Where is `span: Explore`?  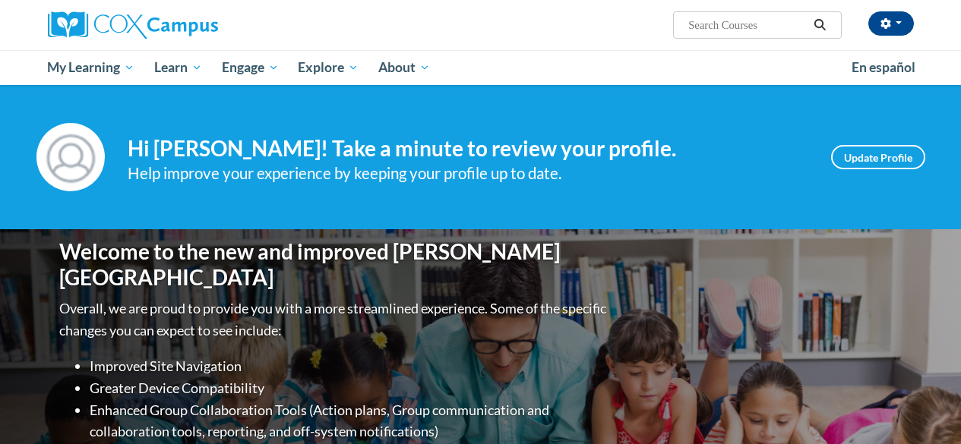
span: Explore is located at coordinates (328, 68).